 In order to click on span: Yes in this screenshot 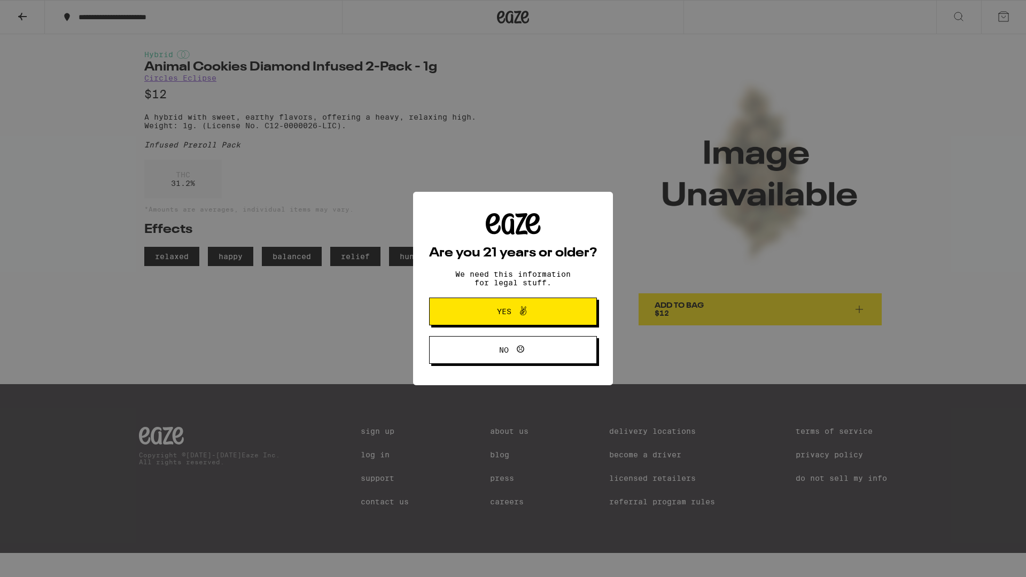, I will do `click(504, 312)`.